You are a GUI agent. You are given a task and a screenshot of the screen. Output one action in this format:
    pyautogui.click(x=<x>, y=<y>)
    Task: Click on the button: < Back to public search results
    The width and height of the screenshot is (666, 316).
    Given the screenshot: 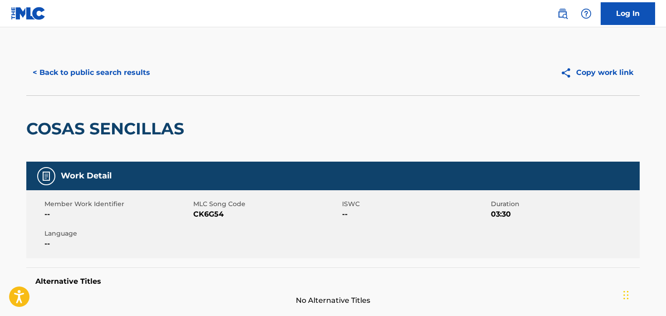 What is the action you would take?
    pyautogui.click(x=91, y=73)
    